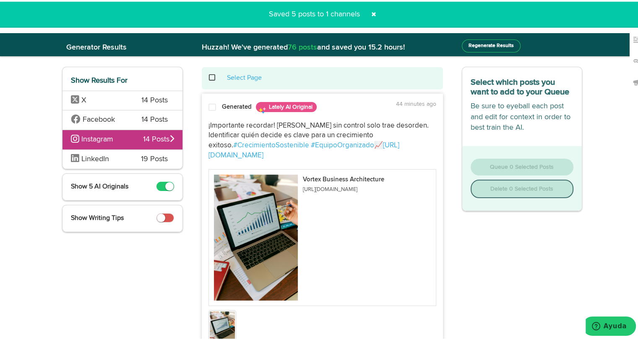 The image size is (638, 340). I want to click on strong: Generated, so click(236, 105).